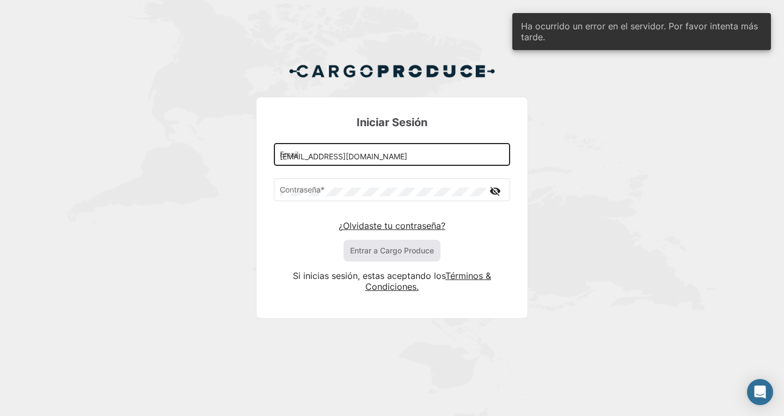 The image size is (784, 416). I want to click on span: Ha ocurrido un error en el servidor. Por favor intenta más tarde., so click(641, 32).